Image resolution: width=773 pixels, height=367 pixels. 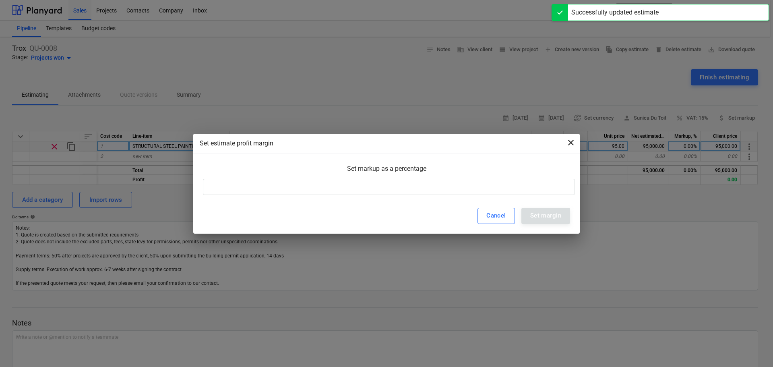 What do you see at coordinates (387, 172) in the screenshot?
I see `div: Set markup as a percentage` at bounding box center [387, 172].